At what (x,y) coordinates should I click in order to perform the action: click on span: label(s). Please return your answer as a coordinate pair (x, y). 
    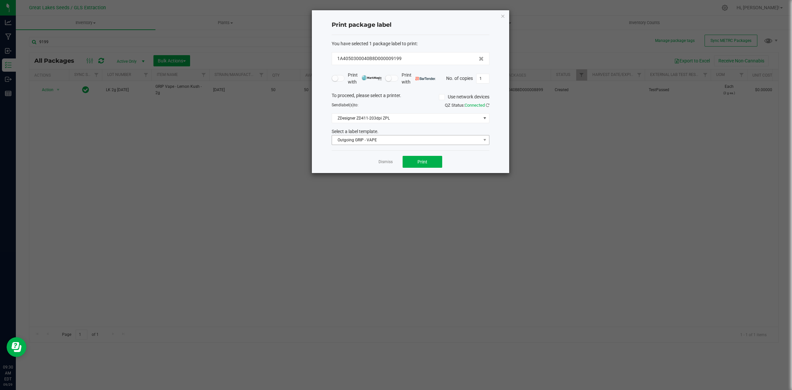
    Looking at the image, I should click on (347, 105).